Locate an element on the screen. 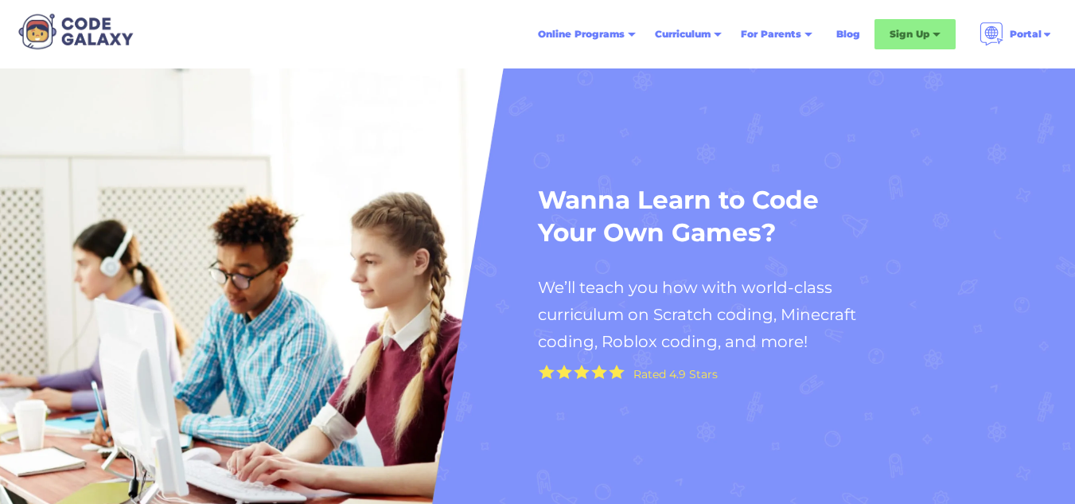 This screenshot has height=504, width=1075. a: Blog is located at coordinates (848, 34).